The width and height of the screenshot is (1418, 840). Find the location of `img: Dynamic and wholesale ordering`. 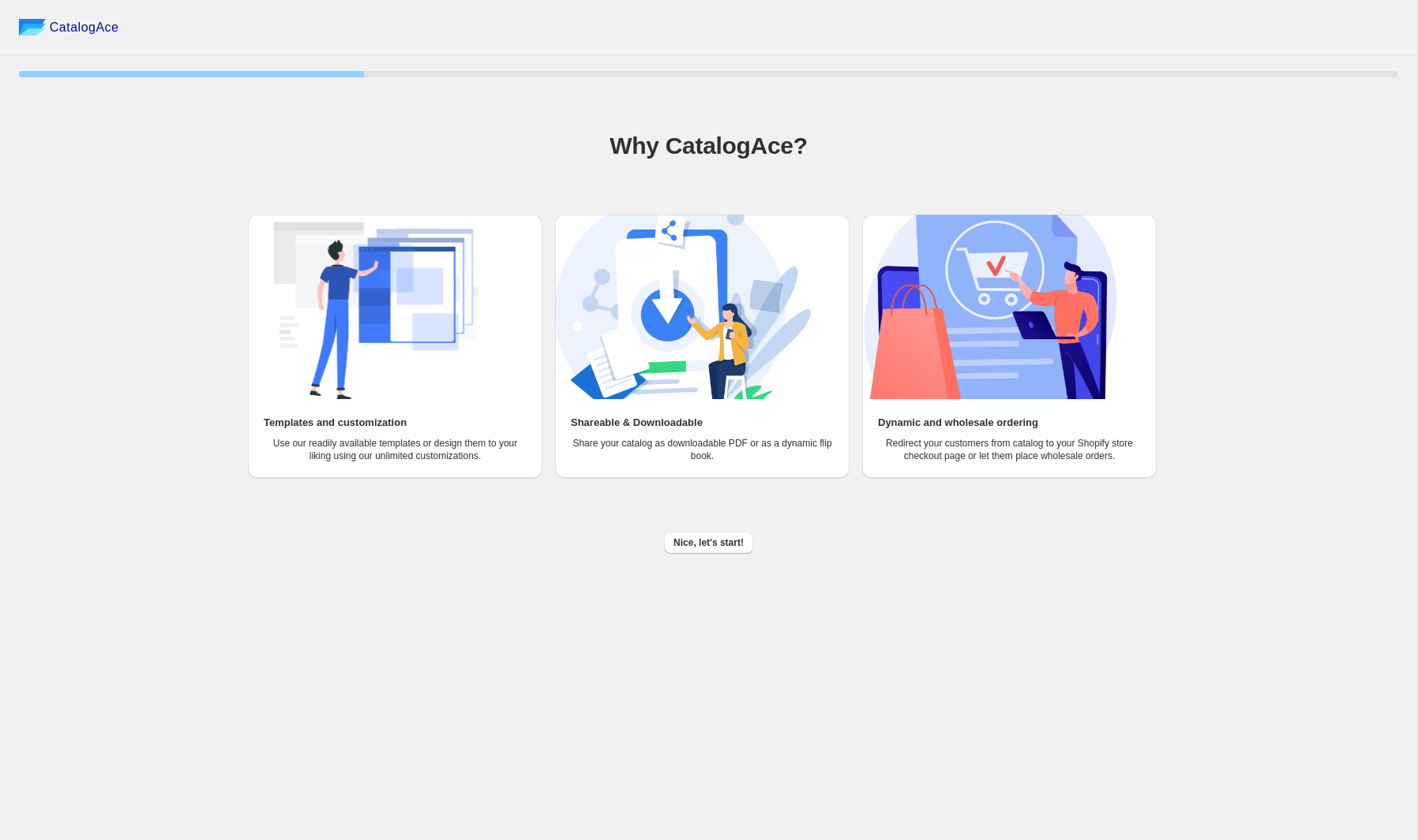

img: Dynamic and wholesale ordering is located at coordinates (990, 307).